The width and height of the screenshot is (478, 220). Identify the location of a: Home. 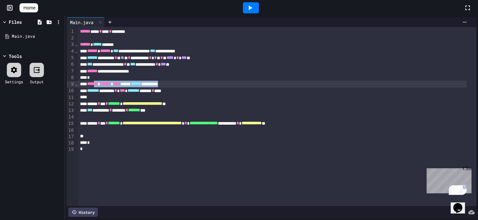
(29, 8).